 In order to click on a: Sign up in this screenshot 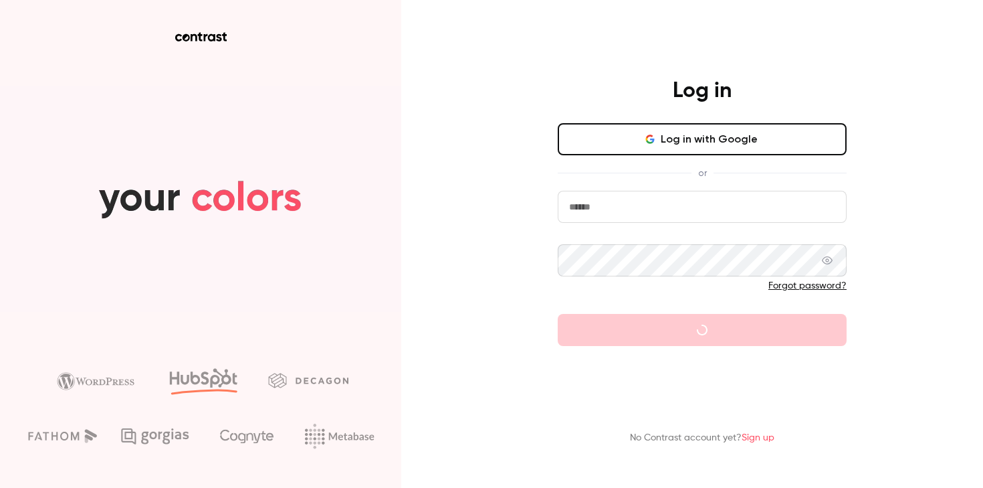, I will do `click(758, 438)`.